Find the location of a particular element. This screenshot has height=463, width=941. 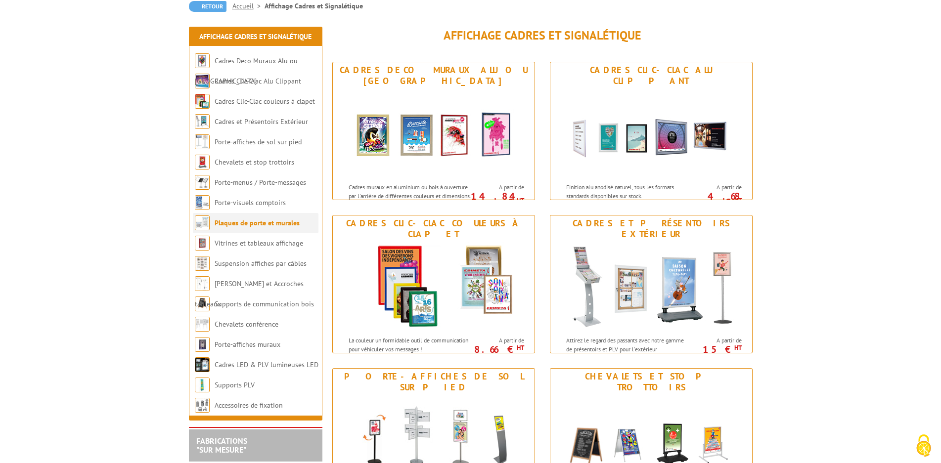

a: Chevalets et stop trottoirs is located at coordinates (254, 162).